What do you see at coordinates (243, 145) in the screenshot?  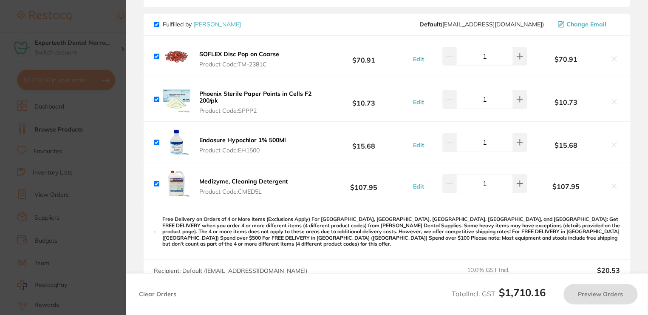 I see `button: Endosure Hypochlor 1% 500Ml Product Code:EH1500` at bounding box center [243, 145].